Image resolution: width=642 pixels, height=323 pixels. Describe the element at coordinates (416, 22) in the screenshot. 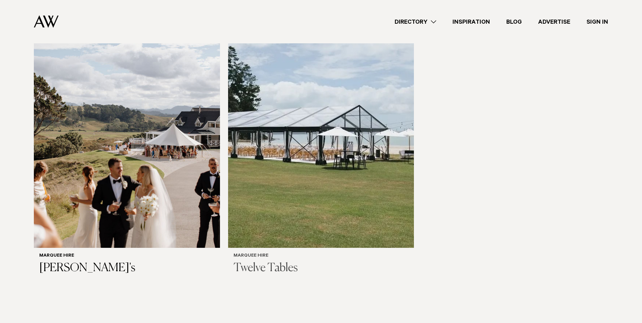

I see `a: Directory` at that location.